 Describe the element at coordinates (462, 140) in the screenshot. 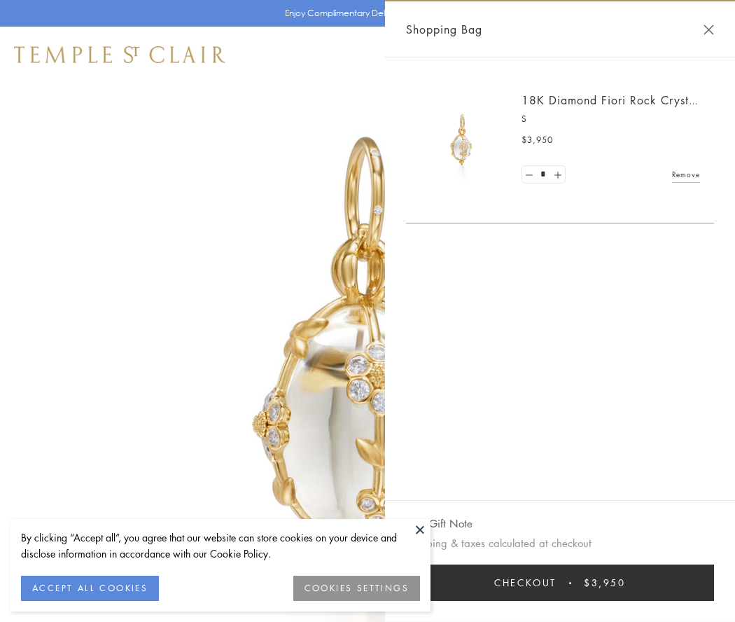

I see `img: P51889-E11FIORI` at that location.